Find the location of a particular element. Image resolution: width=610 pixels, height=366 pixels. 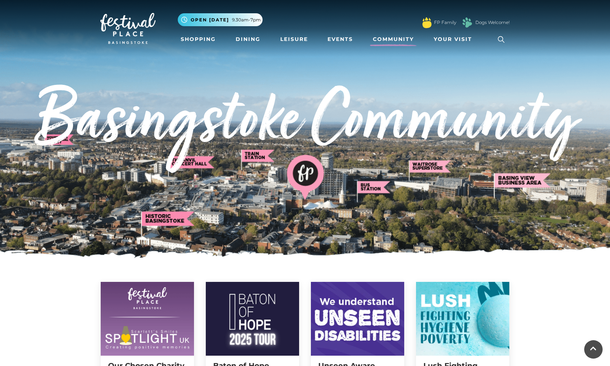

a: Events is located at coordinates (340, 39).